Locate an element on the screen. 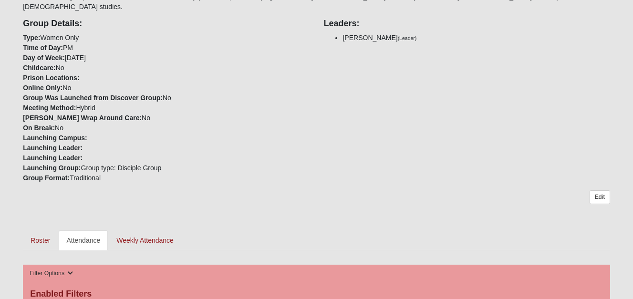 The height and width of the screenshot is (299, 633). button: Filter Options is located at coordinates (51, 273).